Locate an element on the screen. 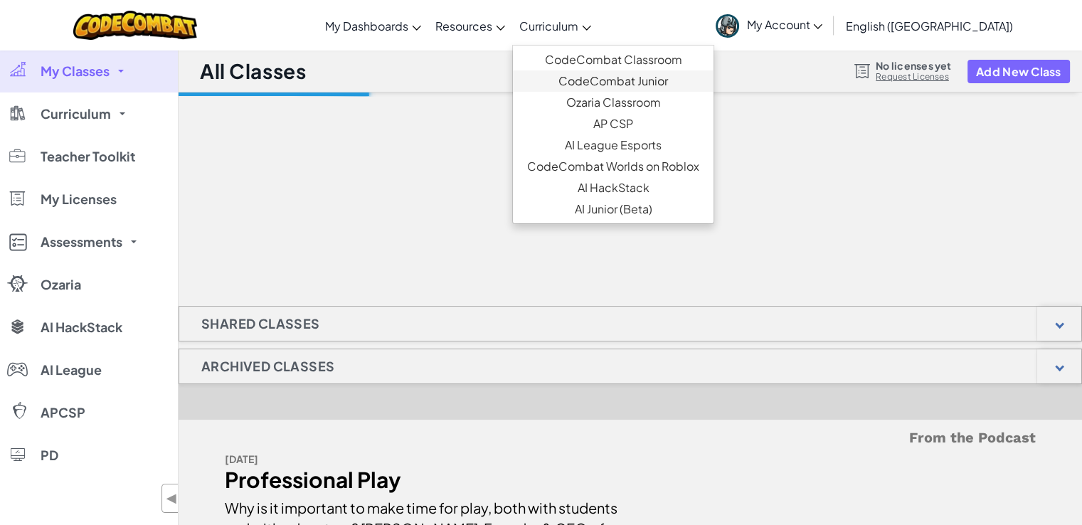 This screenshot has height=525, width=1082. h1: Shared Classes is located at coordinates (260, 324).